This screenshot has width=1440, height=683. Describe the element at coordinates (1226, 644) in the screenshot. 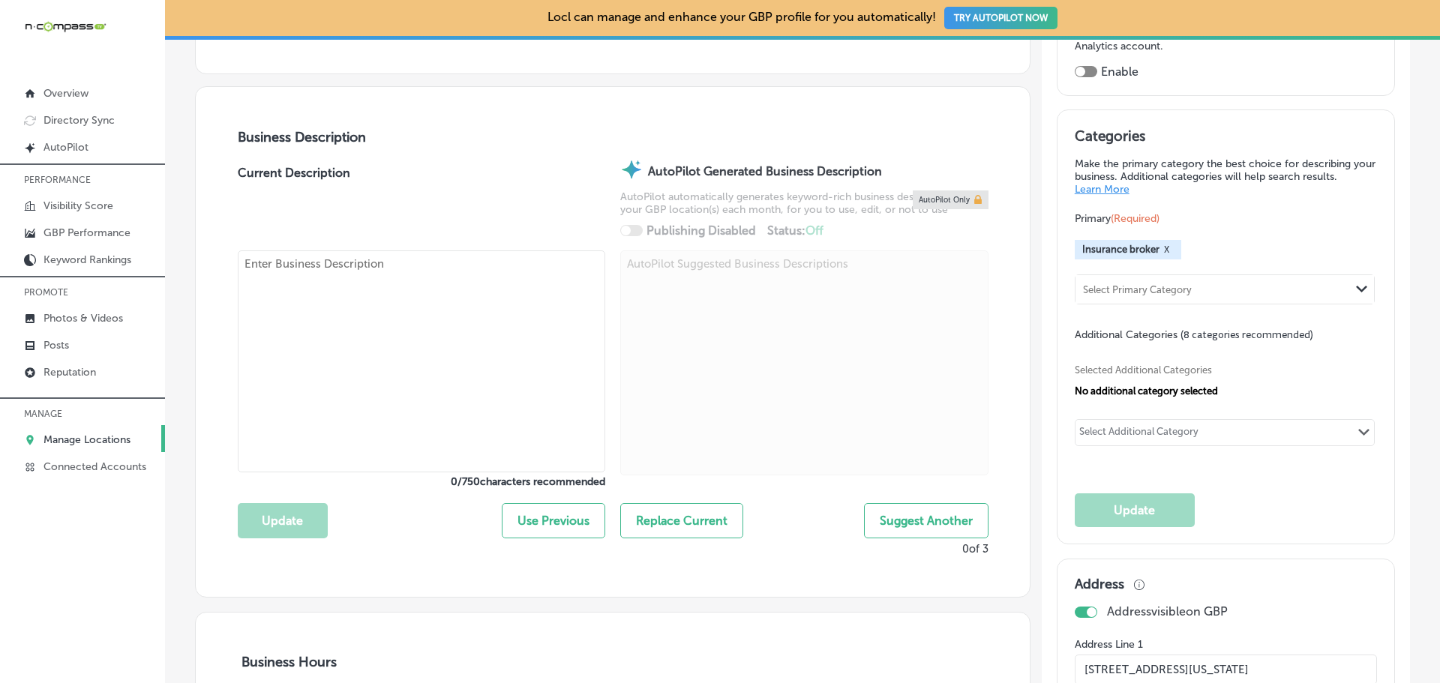

I see `label: Address Line 1` at that location.